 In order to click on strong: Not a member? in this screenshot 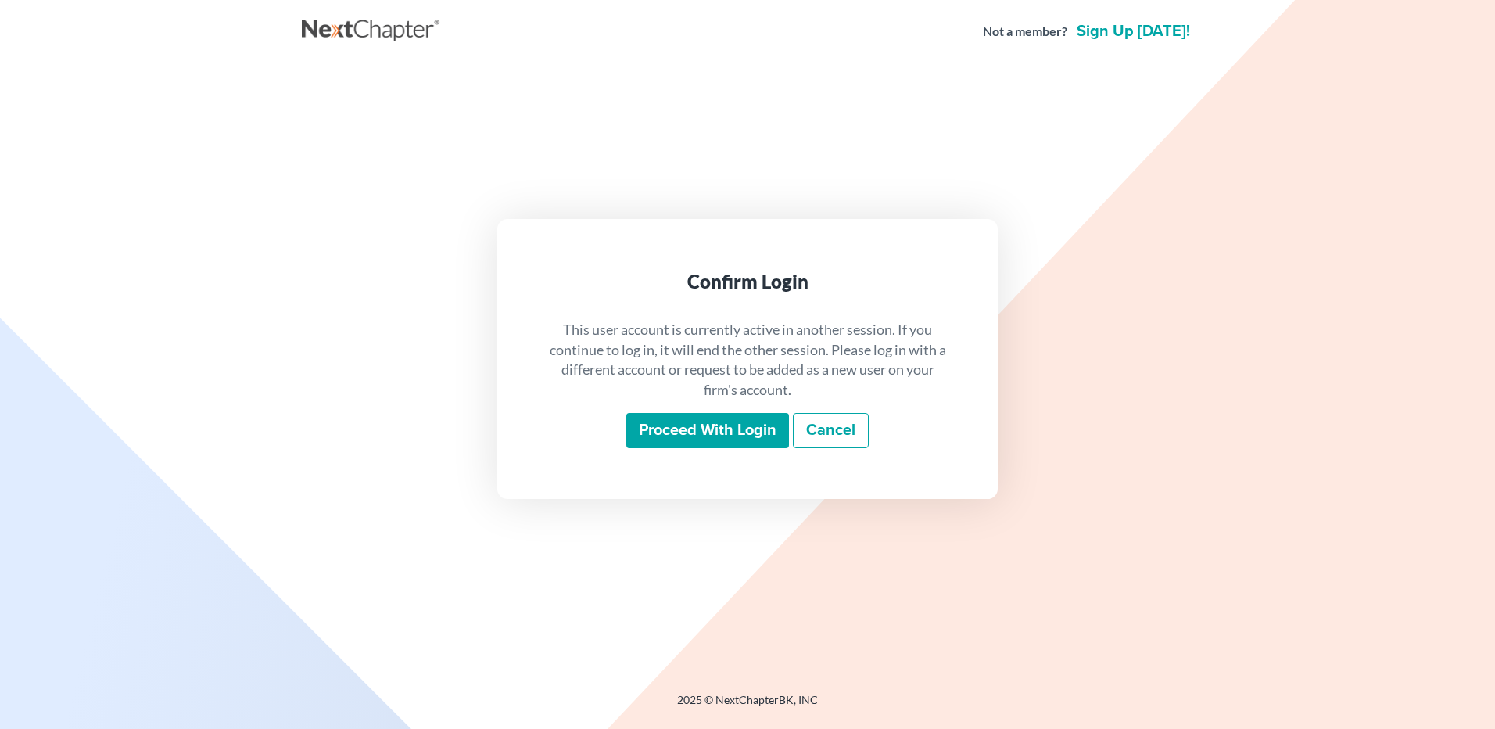, I will do `click(1025, 31)`.